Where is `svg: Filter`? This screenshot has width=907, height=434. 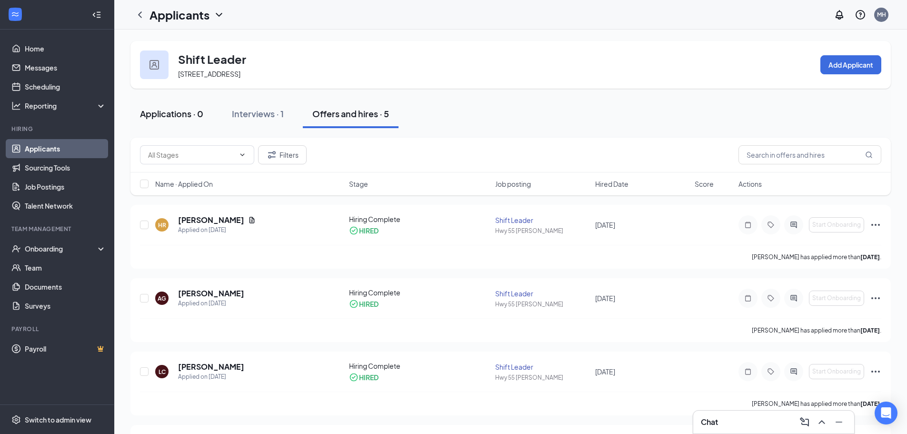
svg: Filter is located at coordinates (272, 155).